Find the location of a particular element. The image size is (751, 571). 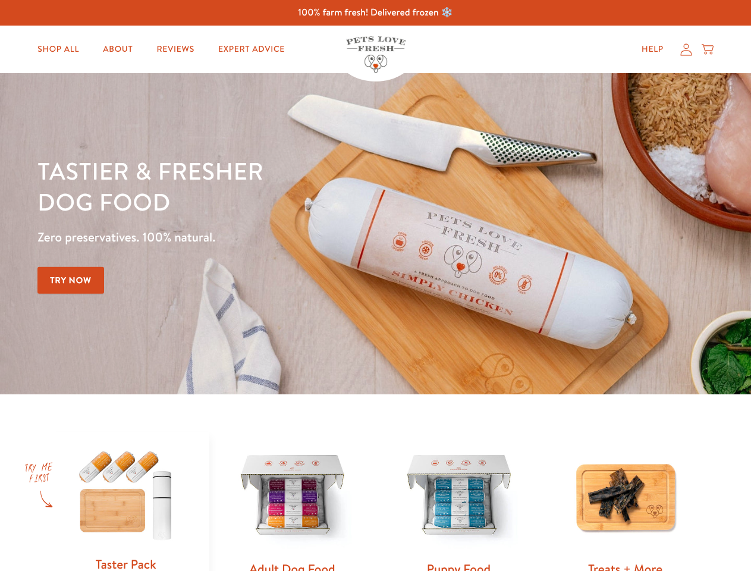

a: Help is located at coordinates (652, 49).